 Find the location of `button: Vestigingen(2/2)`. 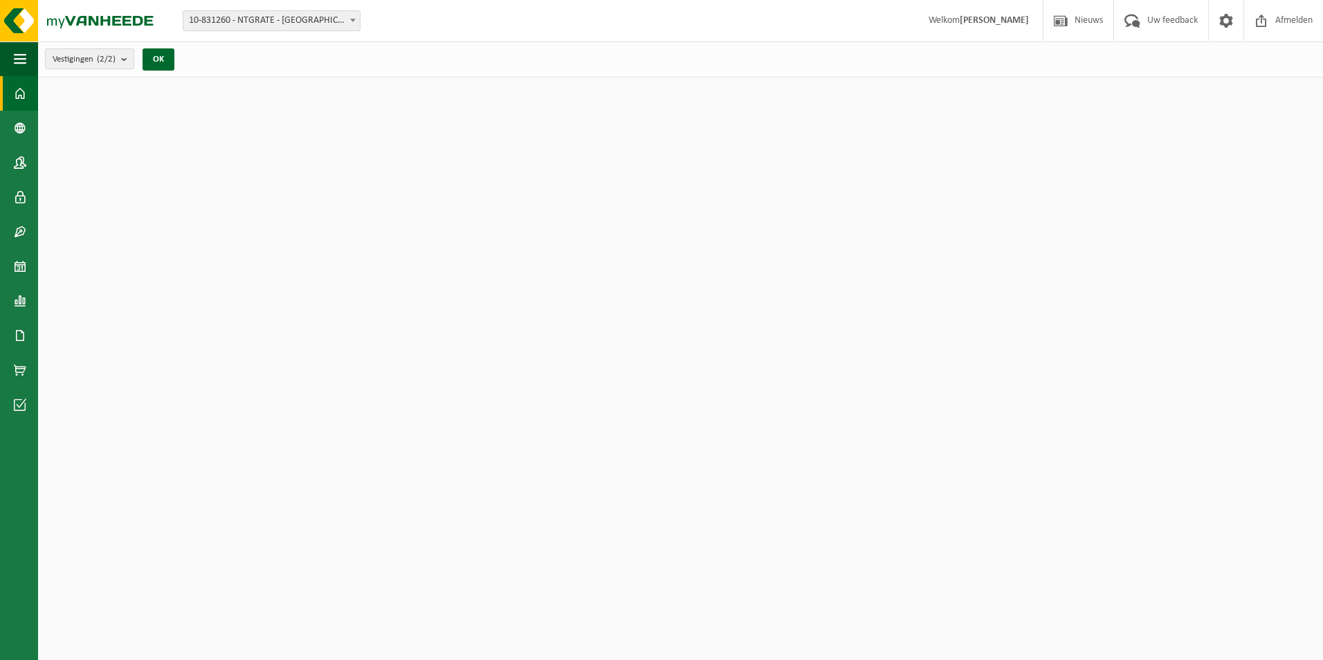

button: Vestigingen(2/2) is located at coordinates (89, 59).